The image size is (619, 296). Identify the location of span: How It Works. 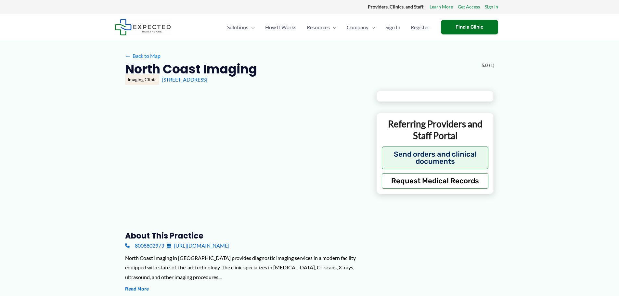
(281, 27).